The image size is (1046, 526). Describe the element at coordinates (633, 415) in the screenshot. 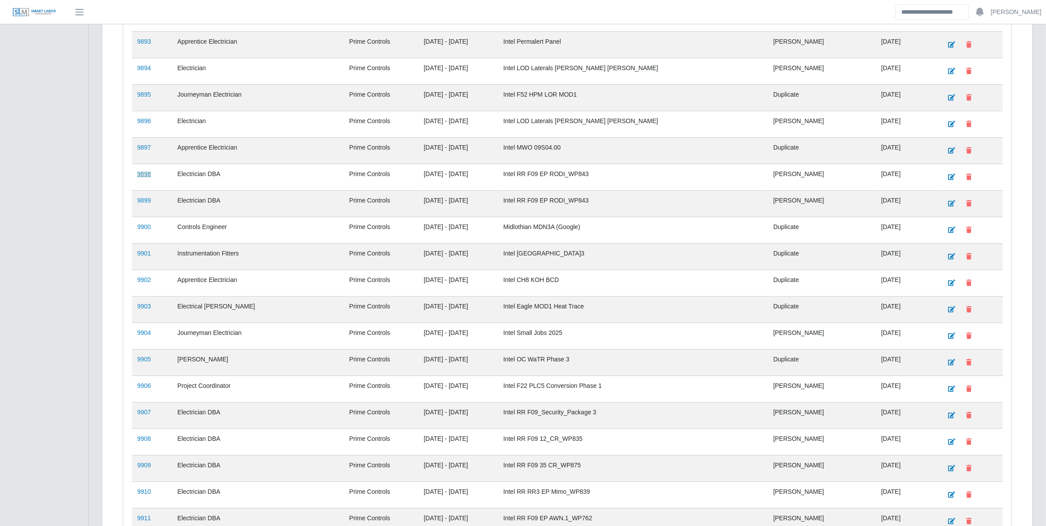

I see `td: Intel RR F09_Security_Package 3` at that location.